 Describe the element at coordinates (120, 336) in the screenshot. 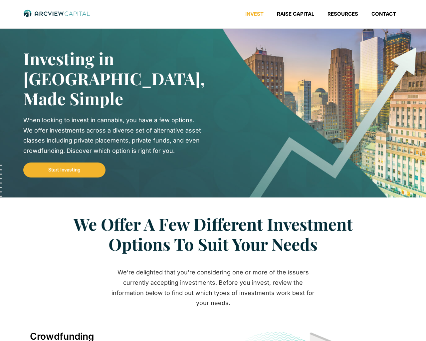

I see `h2: Crowdfunding` at that location.